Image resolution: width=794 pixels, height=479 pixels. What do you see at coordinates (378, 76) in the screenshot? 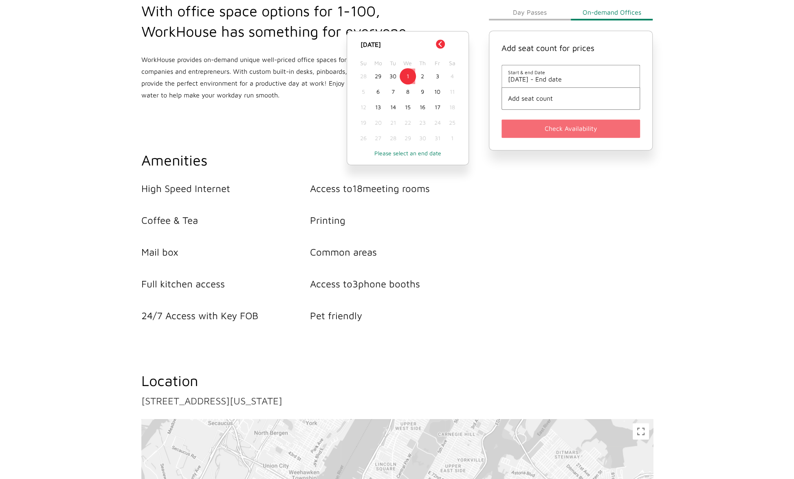
I see `div: Choose Monday, September 29th, 2025` at bounding box center [378, 76].